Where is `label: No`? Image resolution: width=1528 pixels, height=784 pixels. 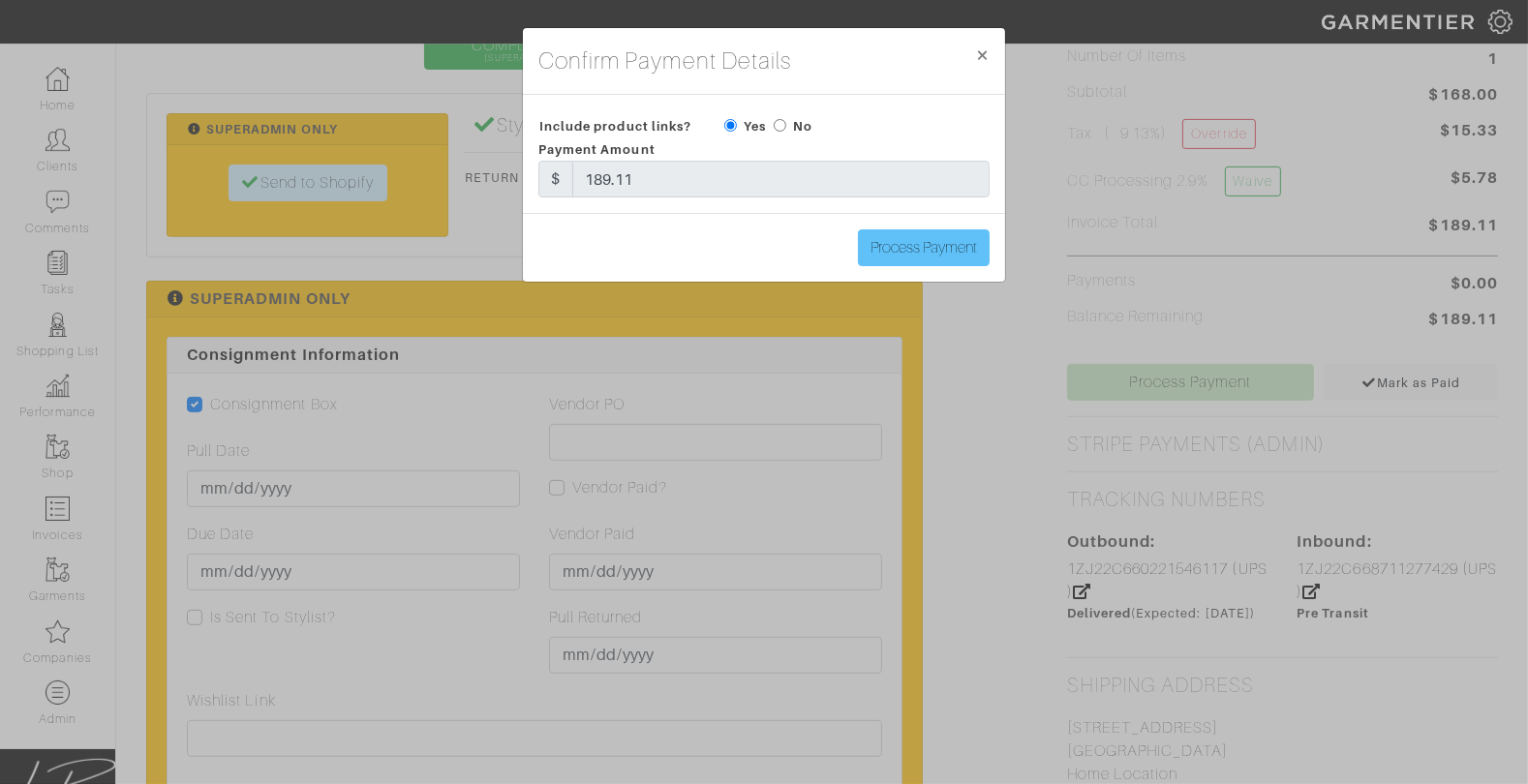 label: No is located at coordinates (802, 126).